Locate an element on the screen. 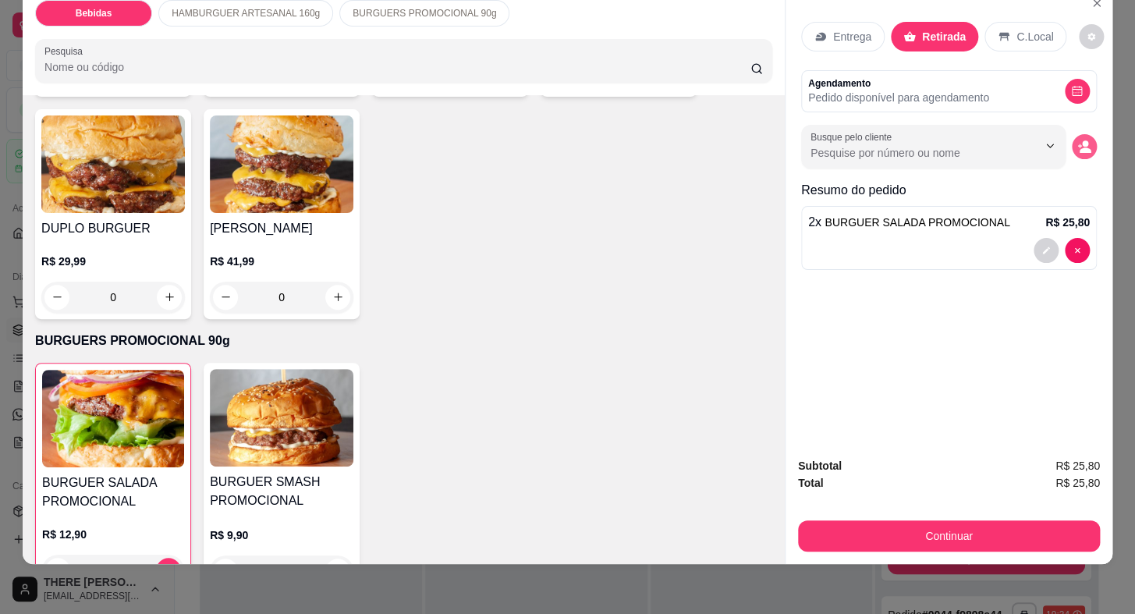 Image resolution: width=1135 pixels, height=614 pixels. strong: Subtotal is located at coordinates (820, 466).